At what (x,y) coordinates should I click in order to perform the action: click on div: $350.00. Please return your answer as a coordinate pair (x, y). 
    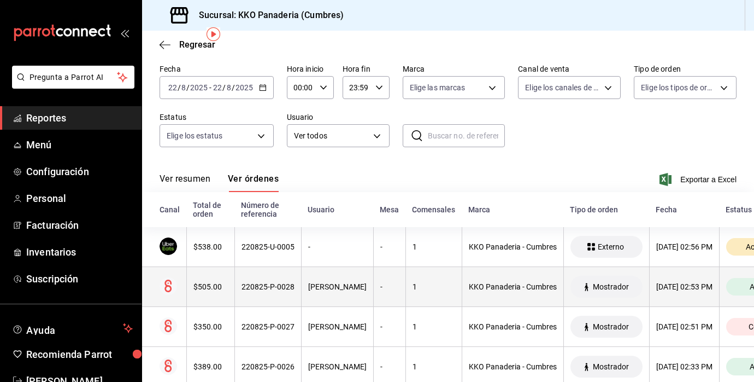
    Looking at the image, I should click on (210, 326).